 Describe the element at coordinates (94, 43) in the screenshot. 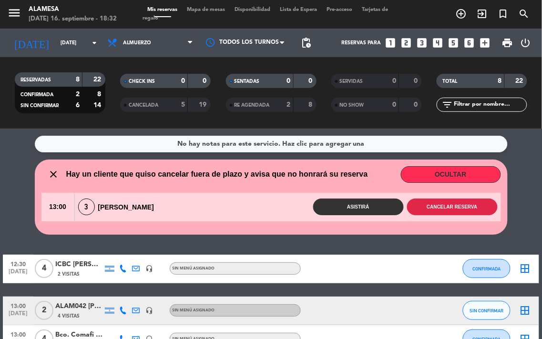

I see `i: arrow_drop_down` at that location.